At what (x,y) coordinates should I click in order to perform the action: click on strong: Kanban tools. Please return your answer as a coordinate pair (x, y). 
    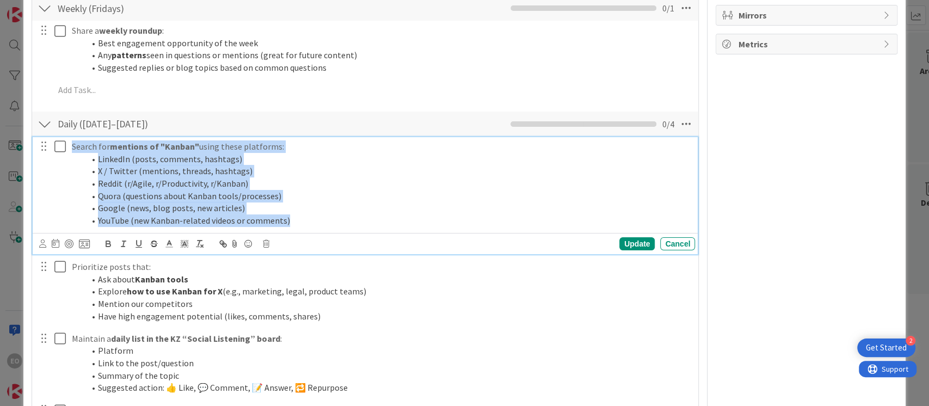
    Looking at the image, I should click on (162, 279).